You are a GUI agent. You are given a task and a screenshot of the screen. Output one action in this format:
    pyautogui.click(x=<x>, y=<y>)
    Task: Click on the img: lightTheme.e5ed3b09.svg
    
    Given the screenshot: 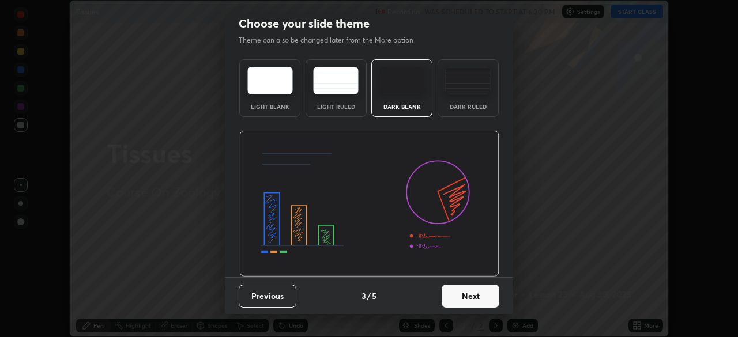 What is the action you would take?
    pyautogui.click(x=270, y=81)
    